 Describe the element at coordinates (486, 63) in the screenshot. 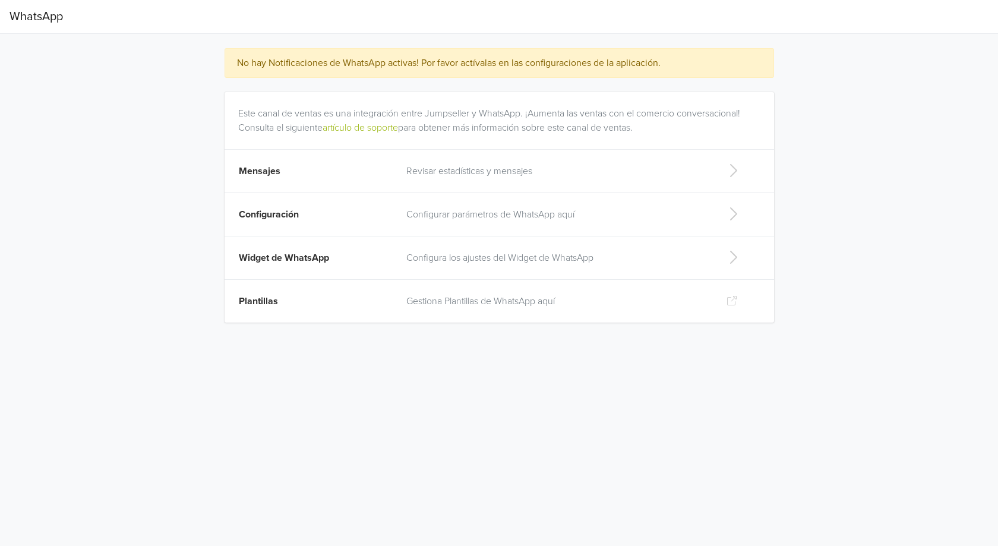

I see `div: No hay Notificaciones de WhatsApp activas! Por favor actívalas en las configuraciones de la aplic...` at that location.